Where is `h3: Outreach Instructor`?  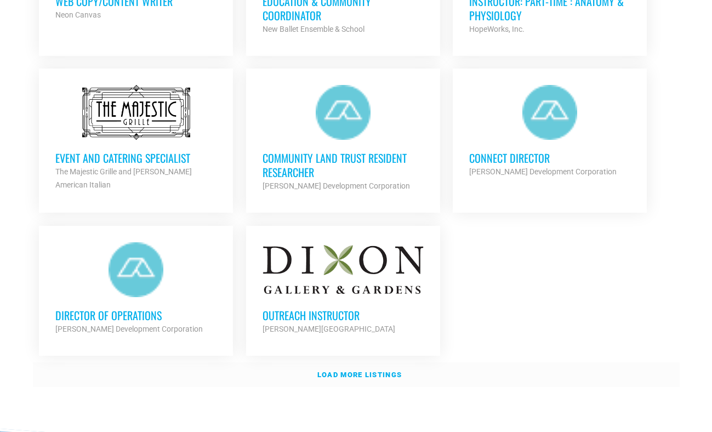
h3: Outreach Instructor is located at coordinates (343, 315).